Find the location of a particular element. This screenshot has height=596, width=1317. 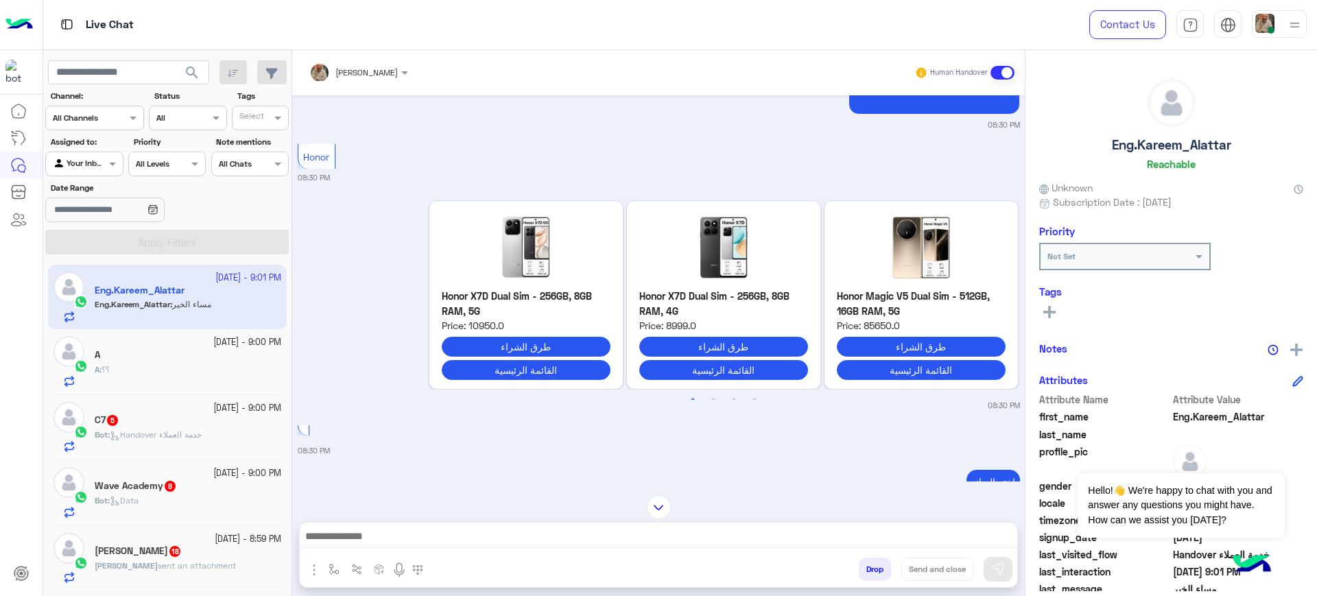

img: X7D-5G-KSP.jpg is located at coordinates (526, 248).